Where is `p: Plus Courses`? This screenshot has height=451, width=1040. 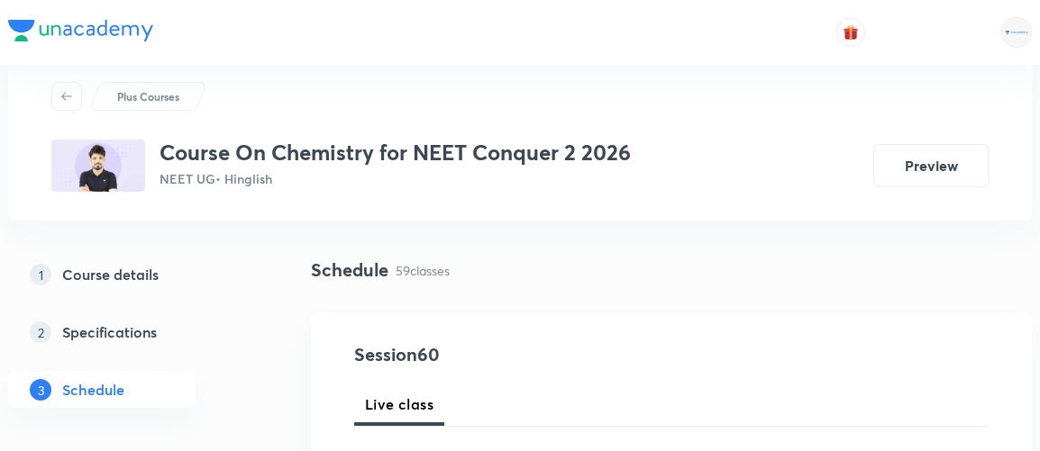 p: Plus Courses is located at coordinates (148, 96).